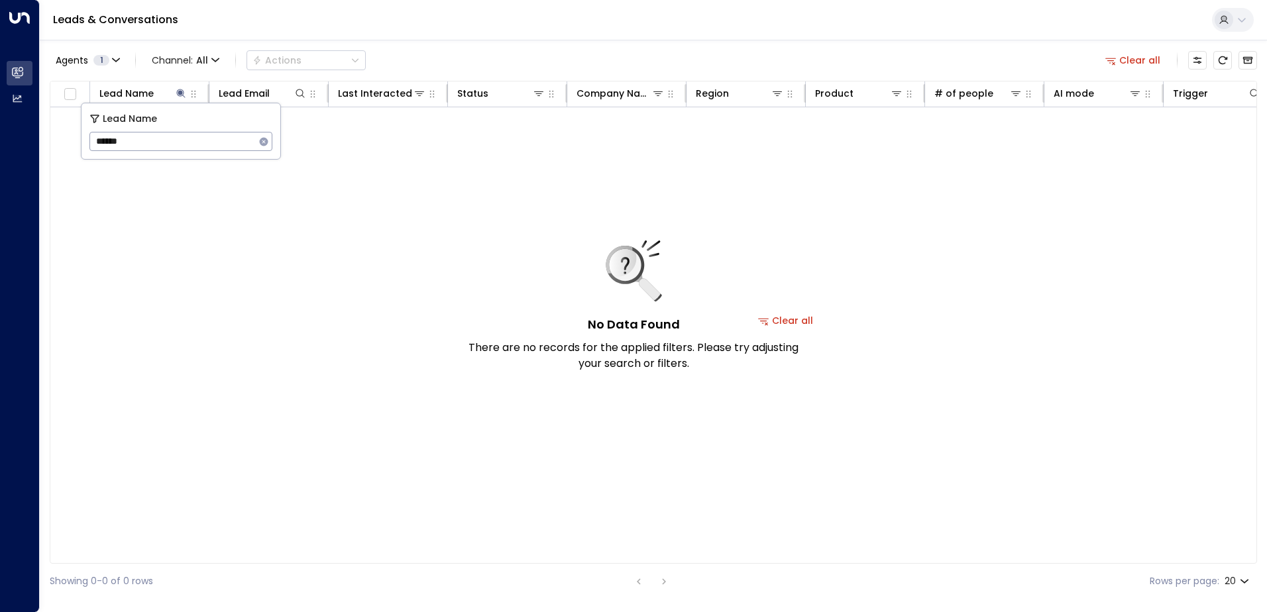 The width and height of the screenshot is (1267, 612). Describe the element at coordinates (70, 94) in the screenshot. I see `span: Toggle select all` at that location.